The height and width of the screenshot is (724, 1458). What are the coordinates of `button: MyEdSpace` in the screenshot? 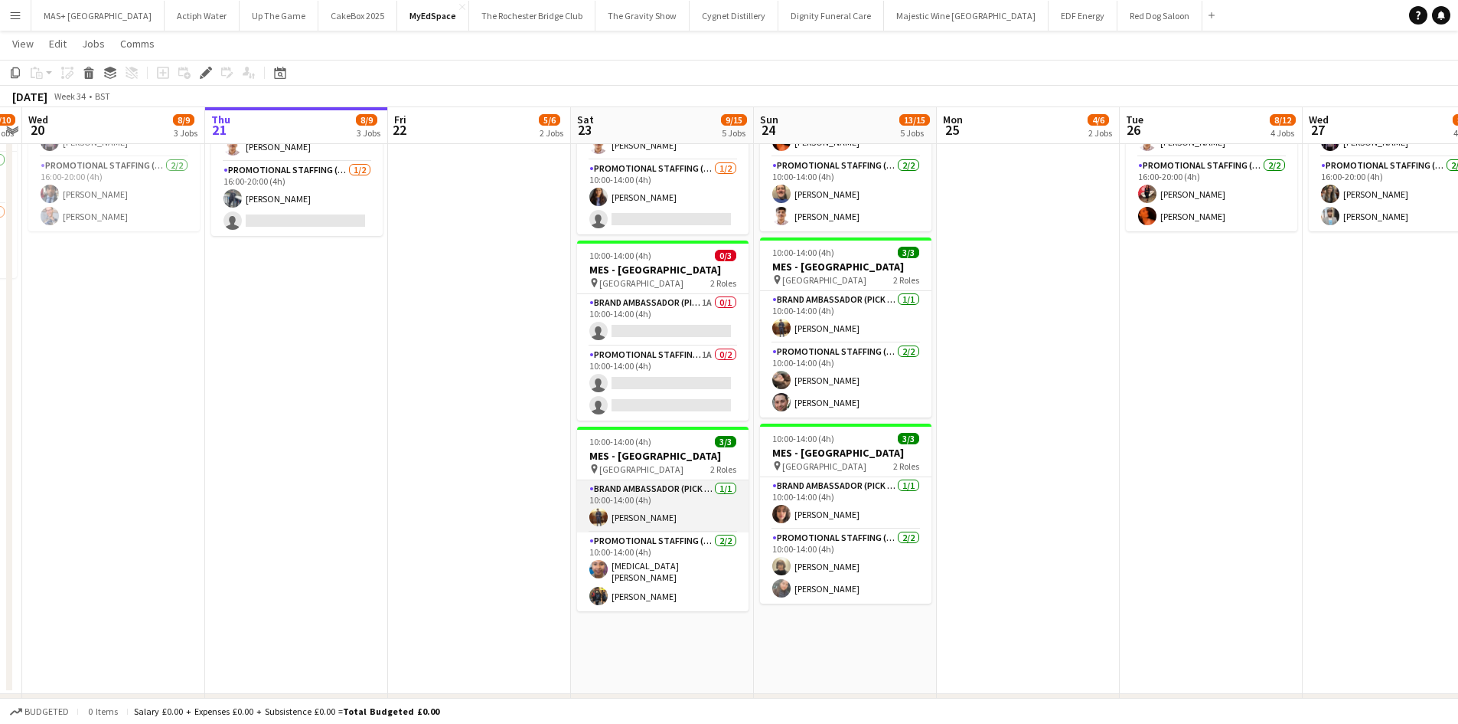 It's located at (433, 15).